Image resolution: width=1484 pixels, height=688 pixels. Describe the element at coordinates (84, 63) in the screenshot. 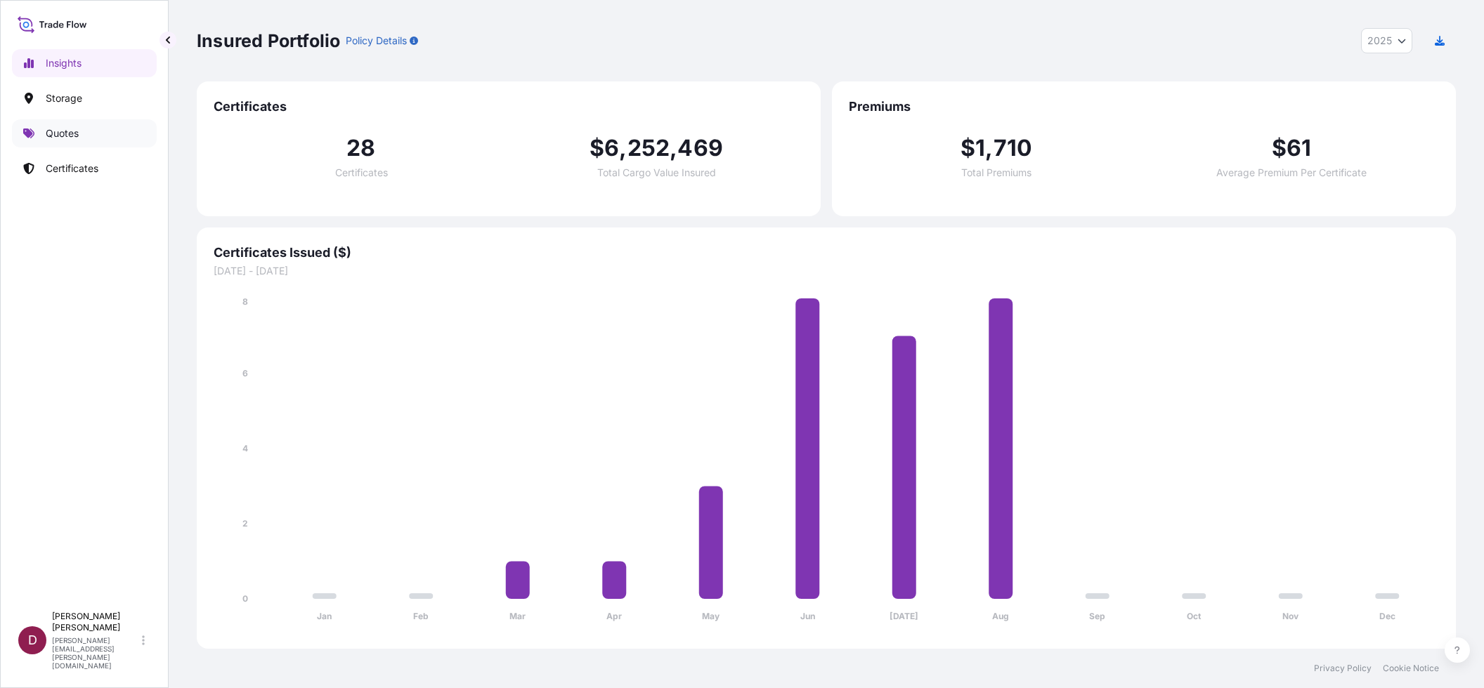

I see `a: Insights` at that location.